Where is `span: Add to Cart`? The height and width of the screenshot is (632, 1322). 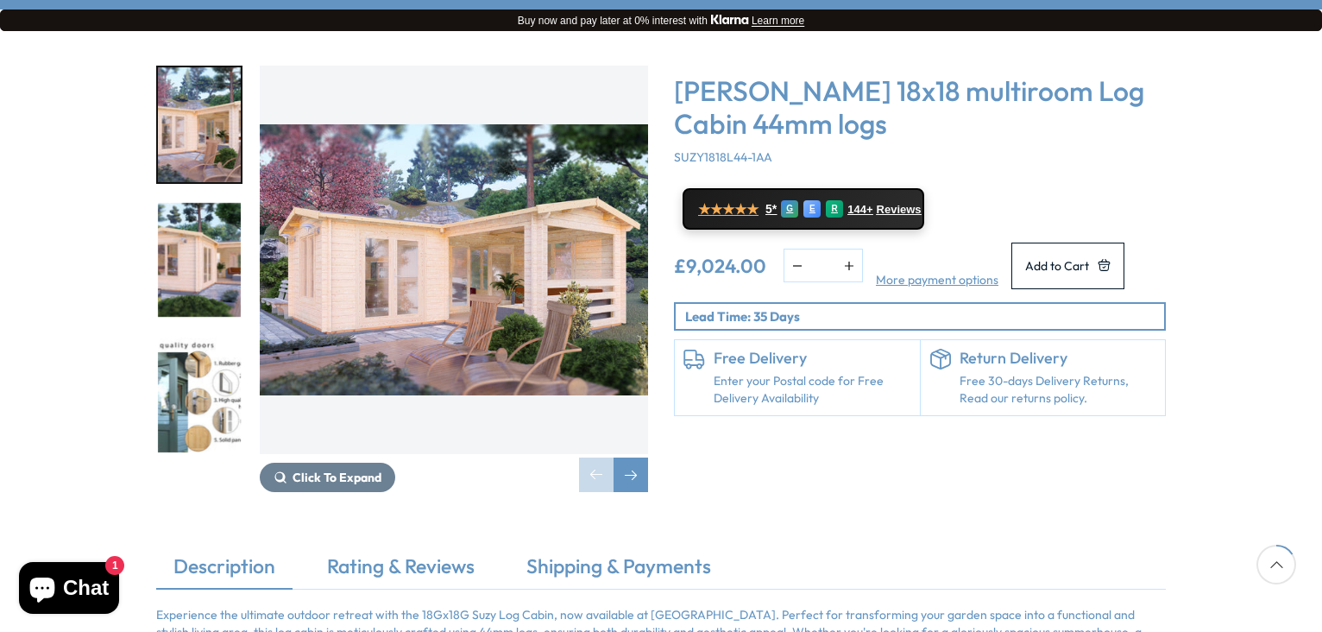 span: Add to Cart is located at coordinates (1057, 266).